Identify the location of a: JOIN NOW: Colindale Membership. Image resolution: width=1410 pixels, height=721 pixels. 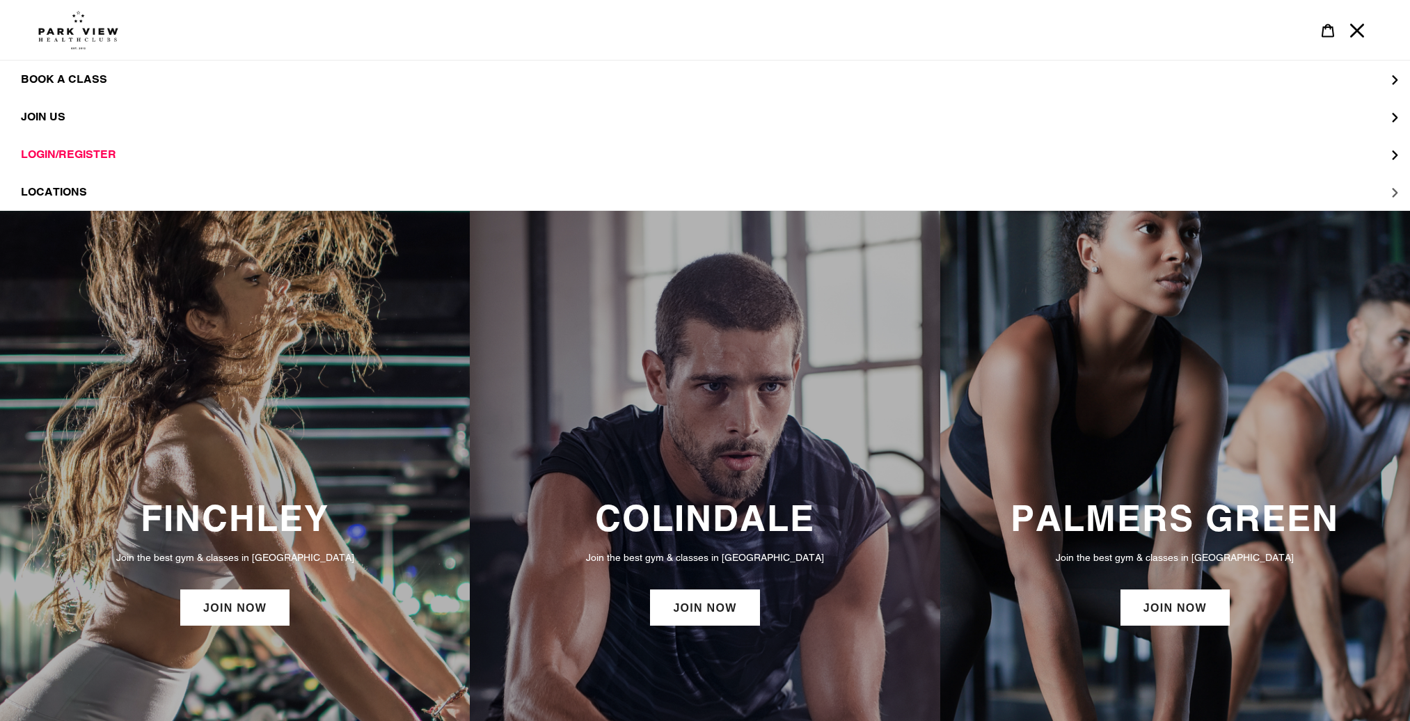
(704, 607).